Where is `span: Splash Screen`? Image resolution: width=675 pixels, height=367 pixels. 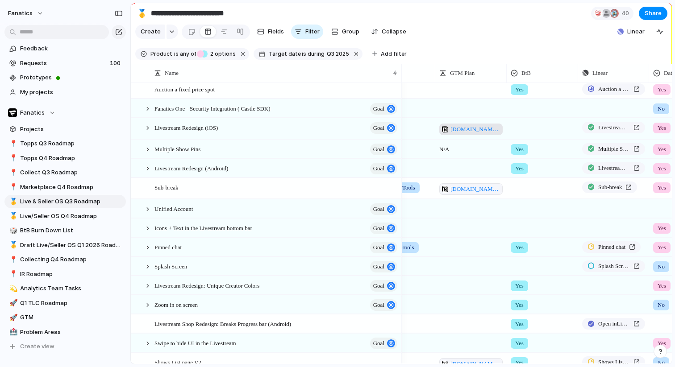
span: Splash Screen is located at coordinates (171, 266).